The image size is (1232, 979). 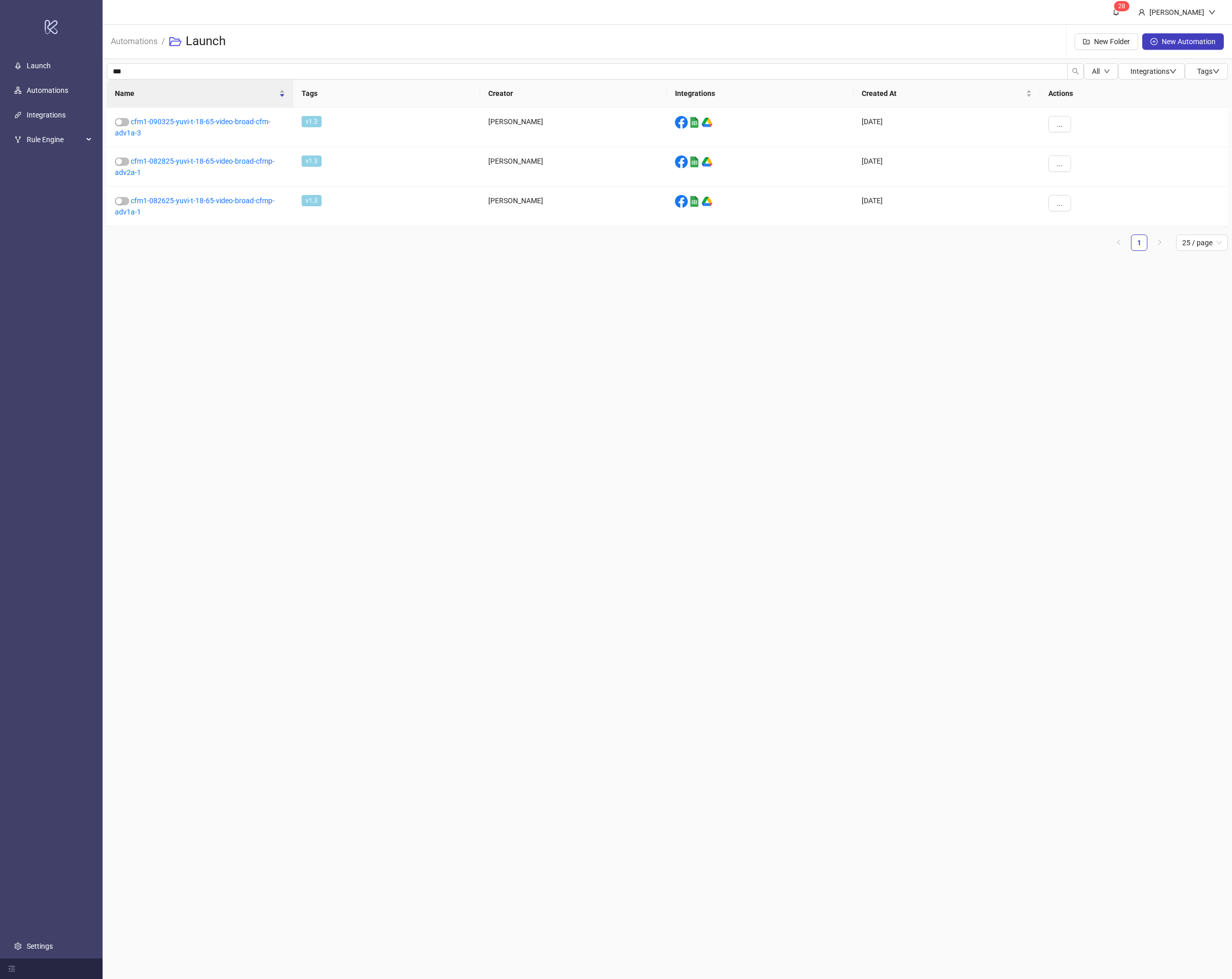 I want to click on li: Next Page, so click(x=1159, y=243).